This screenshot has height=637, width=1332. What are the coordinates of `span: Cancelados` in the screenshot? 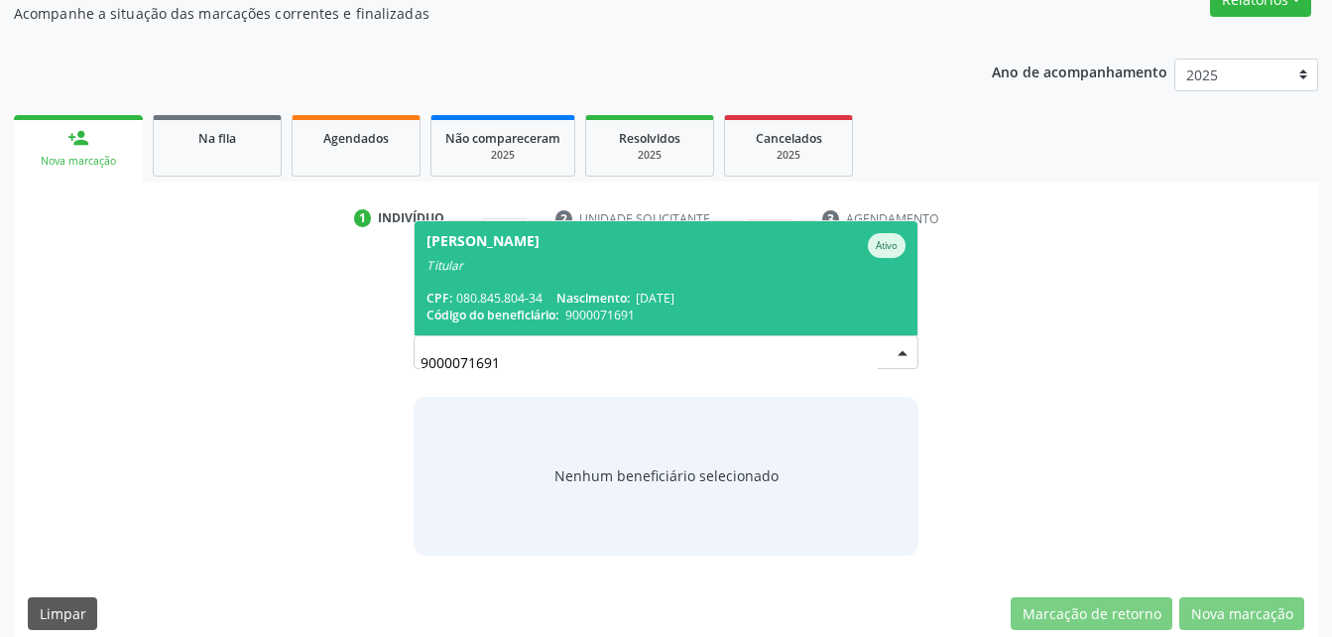 It's located at (789, 138).